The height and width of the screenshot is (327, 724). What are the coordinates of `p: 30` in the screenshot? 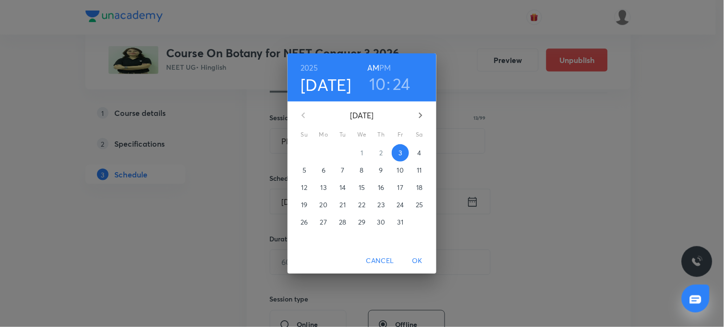 It's located at (381, 222).